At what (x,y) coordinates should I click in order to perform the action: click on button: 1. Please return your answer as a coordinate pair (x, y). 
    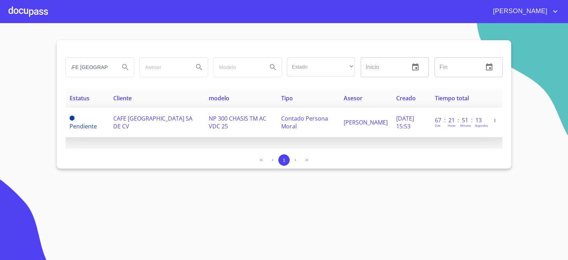
    Looking at the image, I should click on (284, 160).